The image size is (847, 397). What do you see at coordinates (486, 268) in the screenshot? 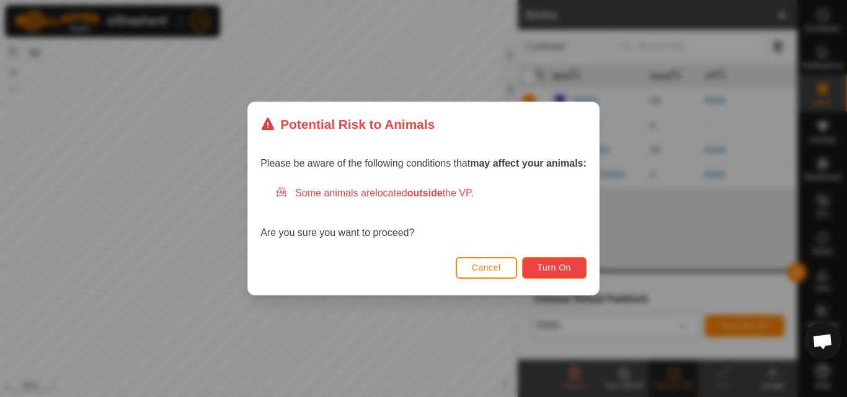
I see `button: Cancel` at bounding box center [486, 268].